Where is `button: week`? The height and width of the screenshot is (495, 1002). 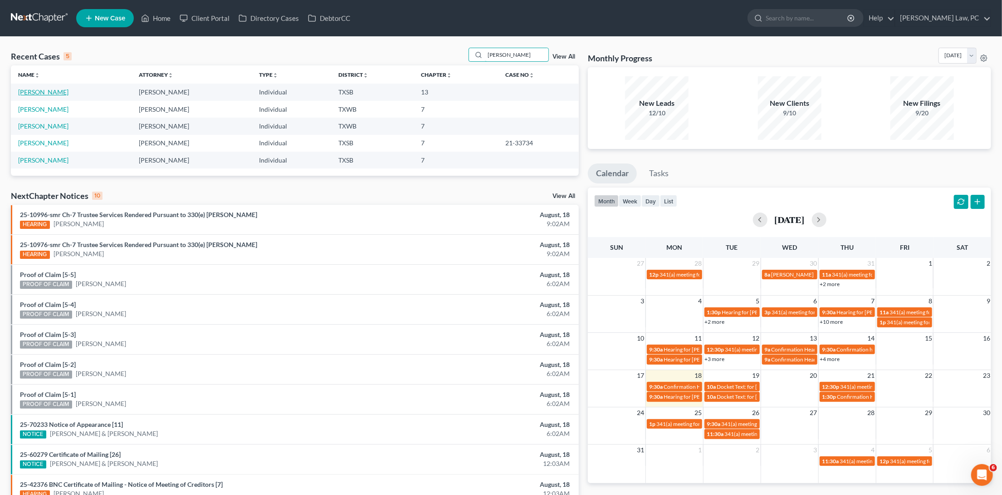 button: week is located at coordinates (630, 201).